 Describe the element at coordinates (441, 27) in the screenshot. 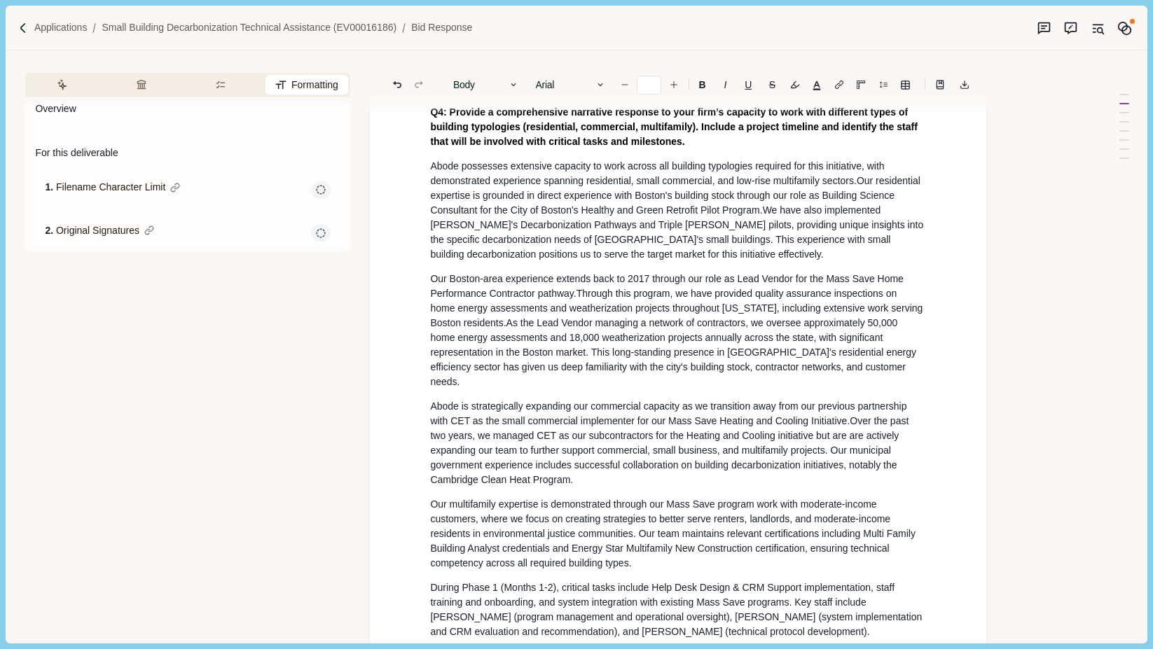

I see `a: Bid Response` at that location.